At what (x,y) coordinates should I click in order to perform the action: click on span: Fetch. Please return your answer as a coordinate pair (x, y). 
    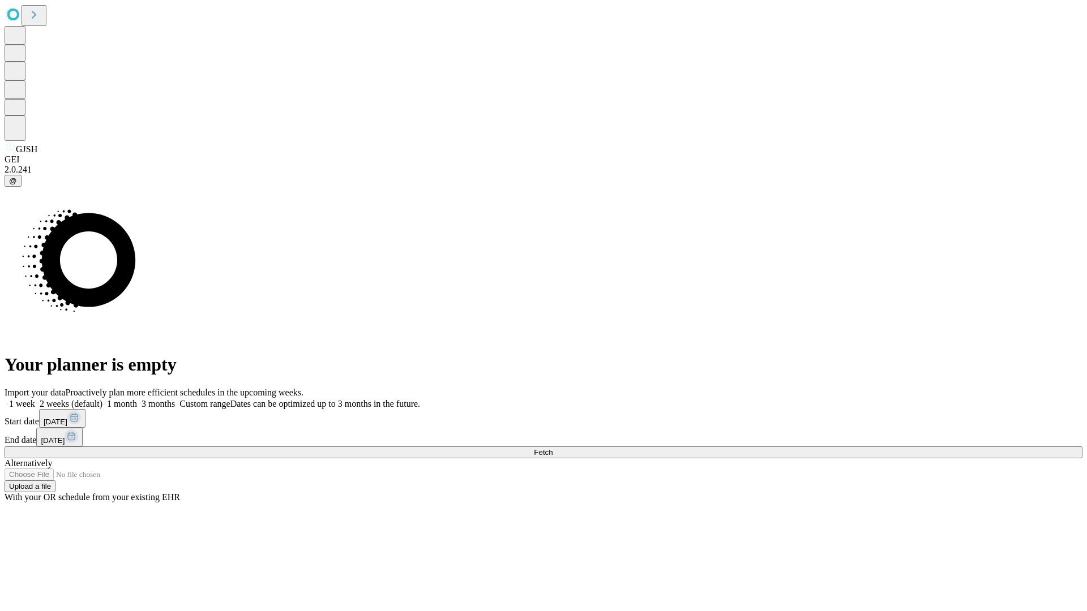
    Looking at the image, I should click on (543, 452).